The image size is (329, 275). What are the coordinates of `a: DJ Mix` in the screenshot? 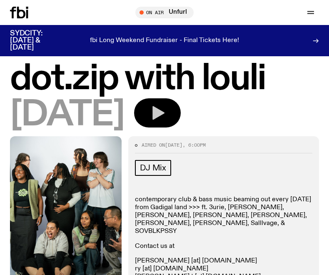 It's located at (153, 168).